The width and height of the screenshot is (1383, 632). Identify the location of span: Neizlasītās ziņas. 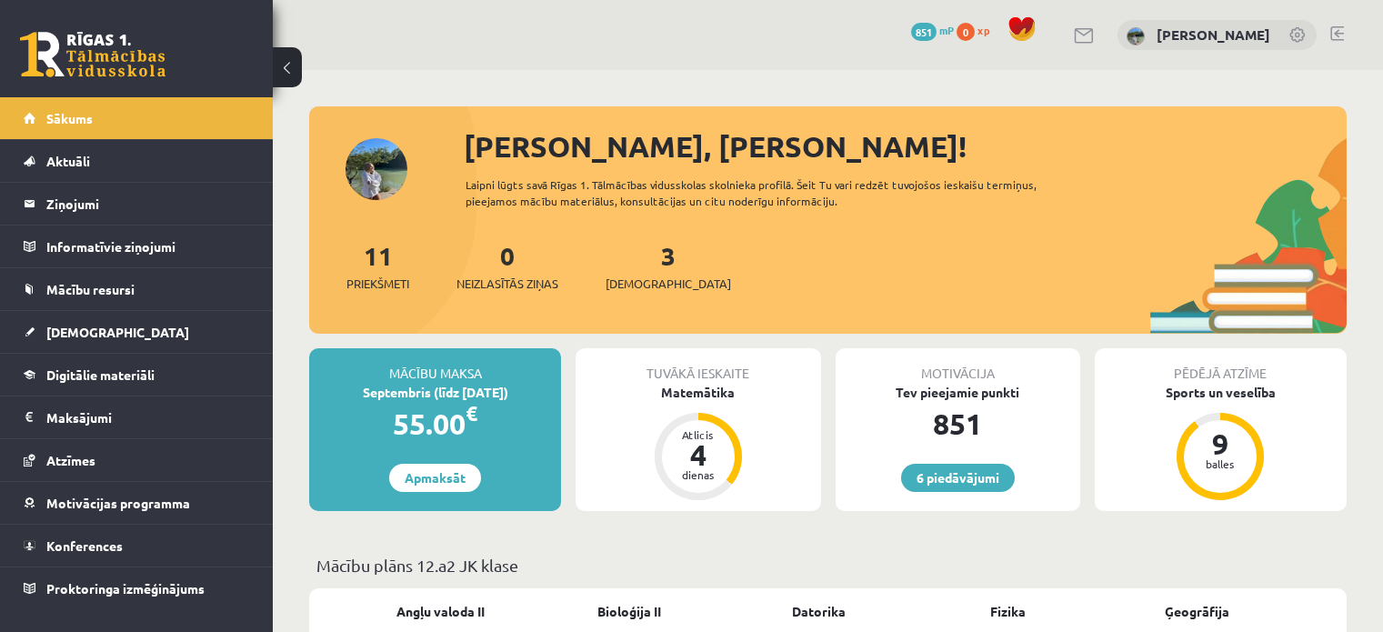
(507, 284).